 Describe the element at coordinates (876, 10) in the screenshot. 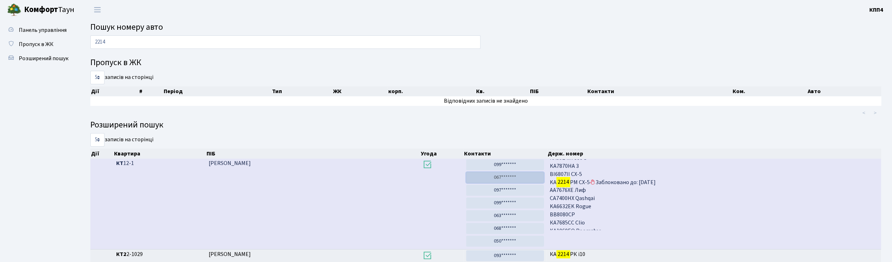

I see `b: КПП4` at that location.